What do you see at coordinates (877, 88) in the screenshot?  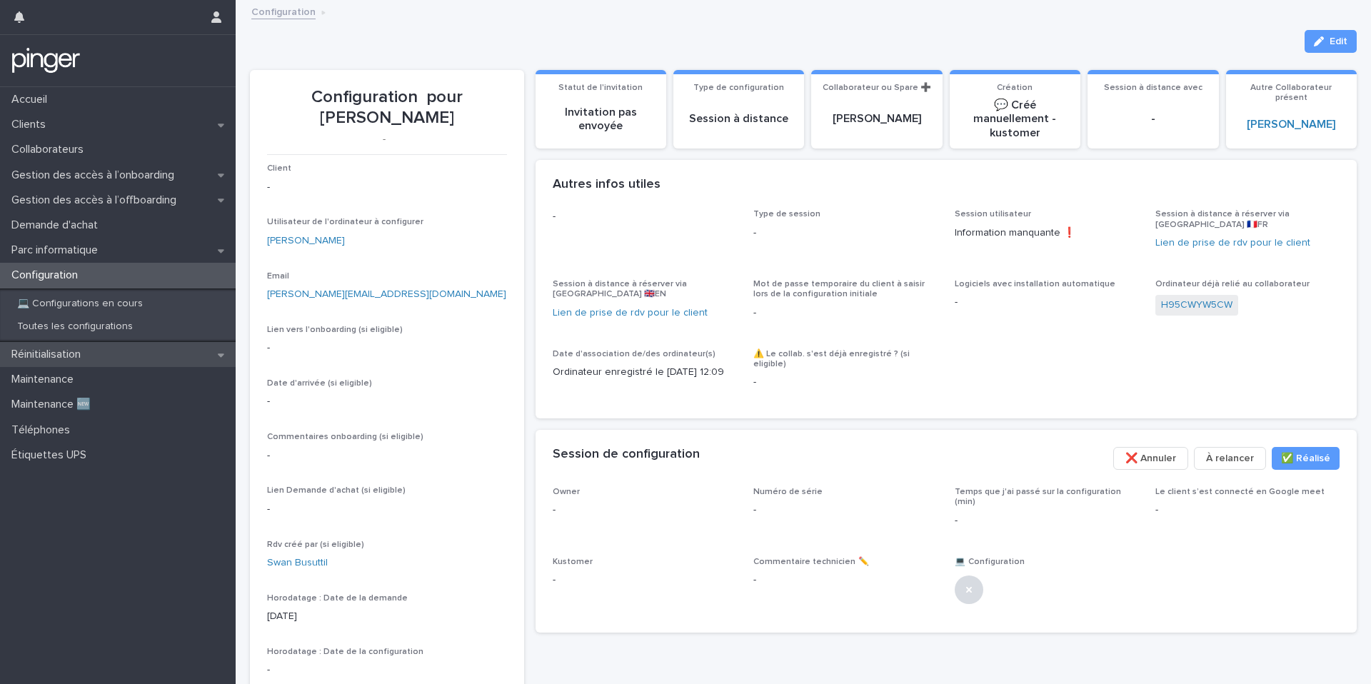 I see `span: Collaborateur ou Spare ➕` at bounding box center [877, 88].